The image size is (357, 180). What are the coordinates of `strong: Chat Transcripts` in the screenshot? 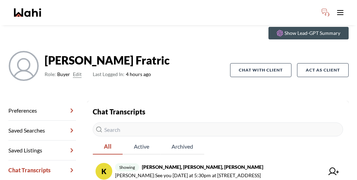 It's located at (119, 112).